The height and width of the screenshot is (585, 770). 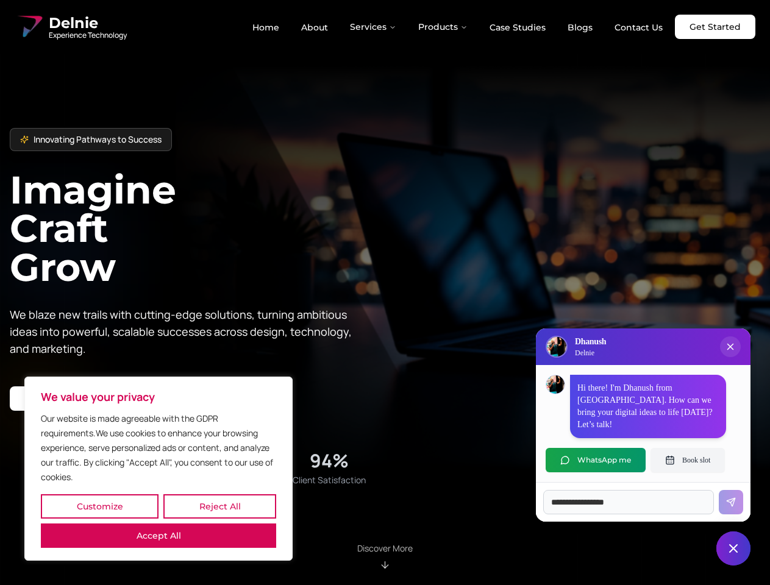 What do you see at coordinates (639, 27) in the screenshot?
I see `a: Contact Us` at bounding box center [639, 27].